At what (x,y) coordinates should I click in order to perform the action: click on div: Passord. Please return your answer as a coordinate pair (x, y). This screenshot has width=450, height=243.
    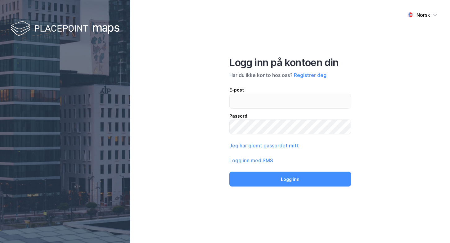
    Looking at the image, I should click on (290, 116).